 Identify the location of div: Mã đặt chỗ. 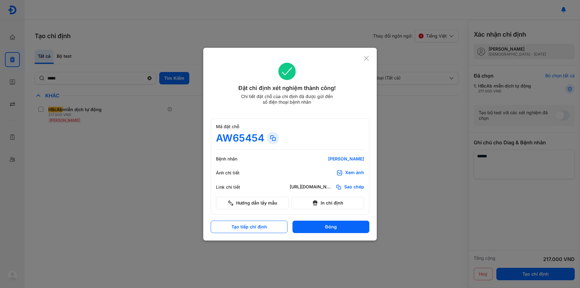
(290, 127).